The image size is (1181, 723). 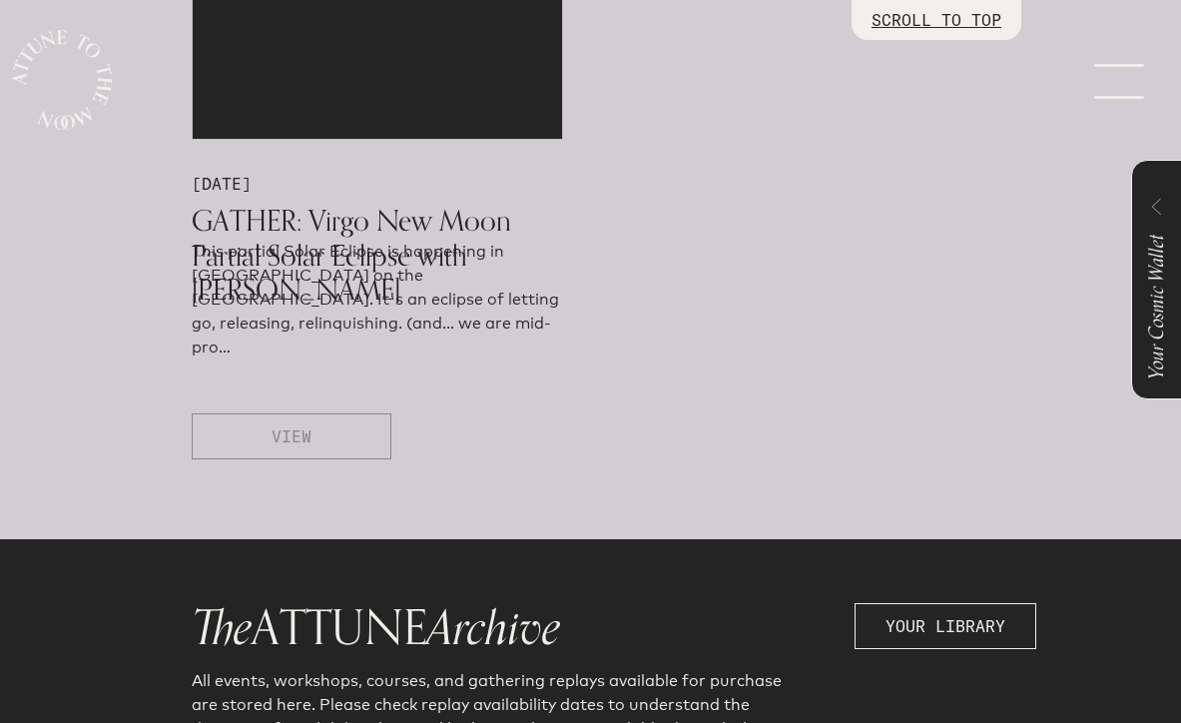 I want to click on button: VIEW, so click(x=292, y=436).